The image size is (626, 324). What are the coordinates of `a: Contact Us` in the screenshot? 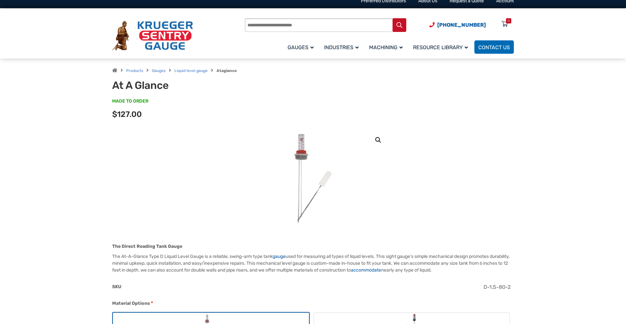 It's located at (494, 47).